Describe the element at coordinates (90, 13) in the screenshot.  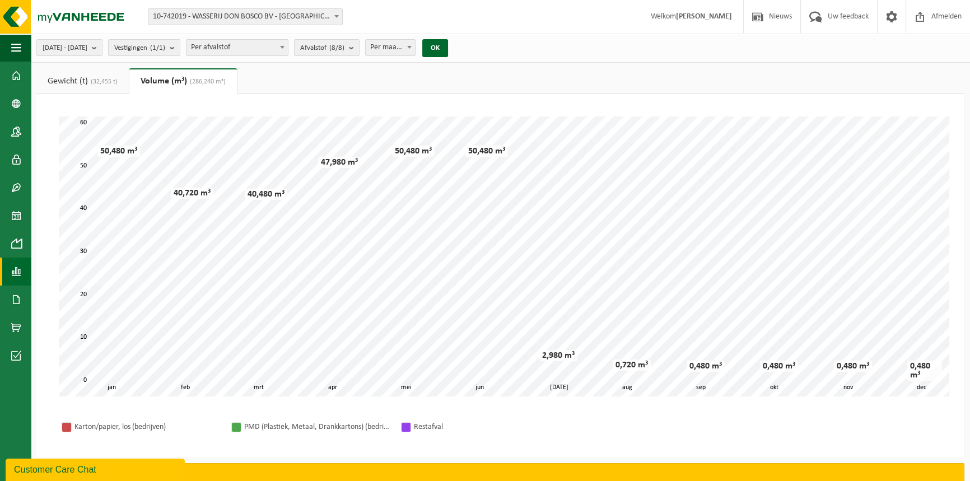
I see `div: Customer Care Chat` at that location.